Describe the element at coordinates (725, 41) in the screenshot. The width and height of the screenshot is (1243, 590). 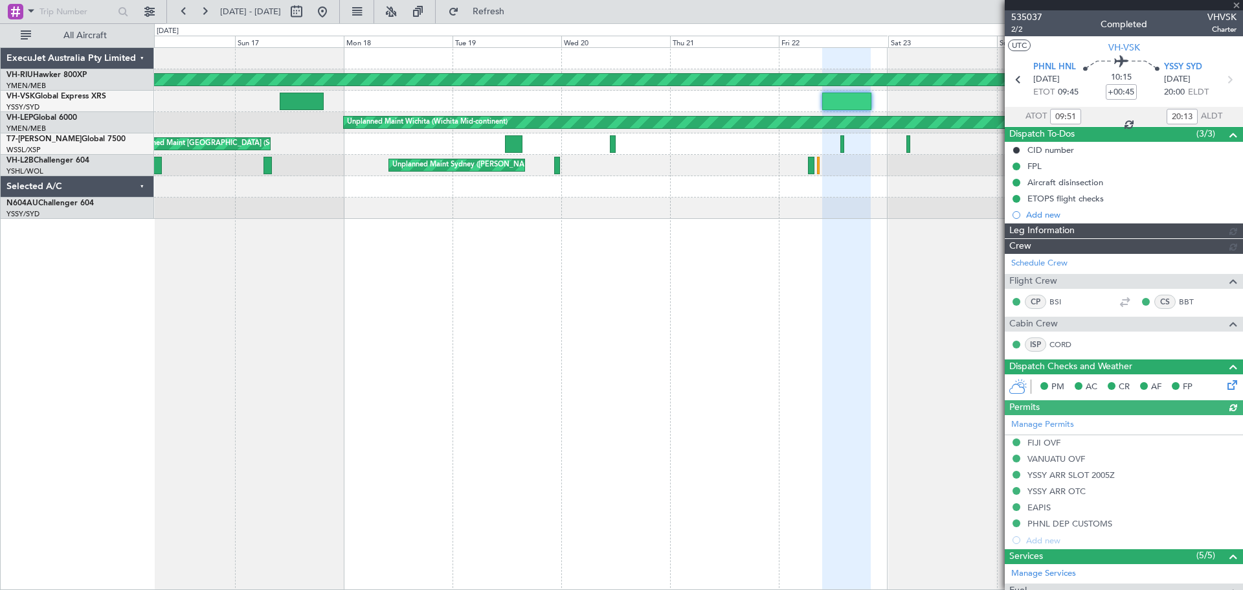
I see `div: Thu 21` at that location.